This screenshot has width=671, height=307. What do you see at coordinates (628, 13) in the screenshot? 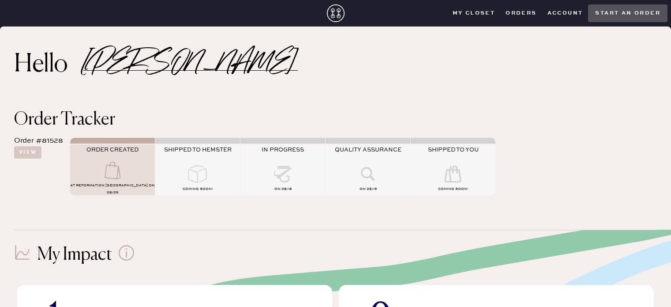
I see `button: Start an order` at bounding box center [628, 13].